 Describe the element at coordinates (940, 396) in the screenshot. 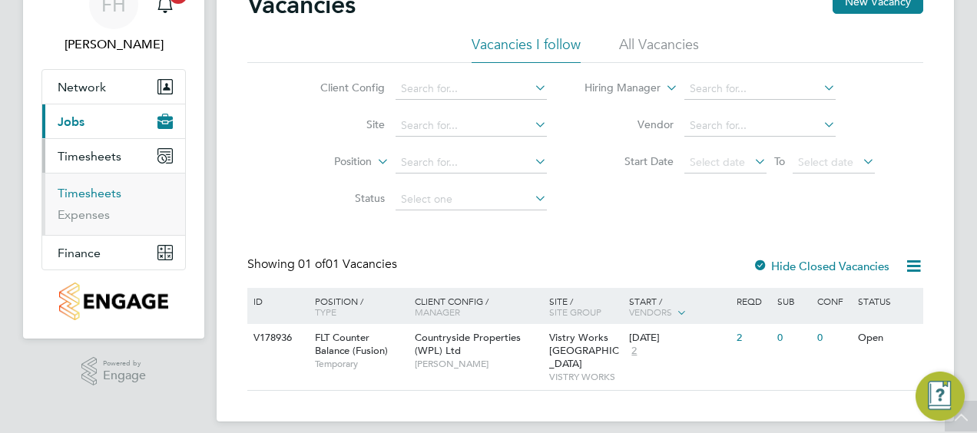

I see `button: Engage Resource Center` at that location.